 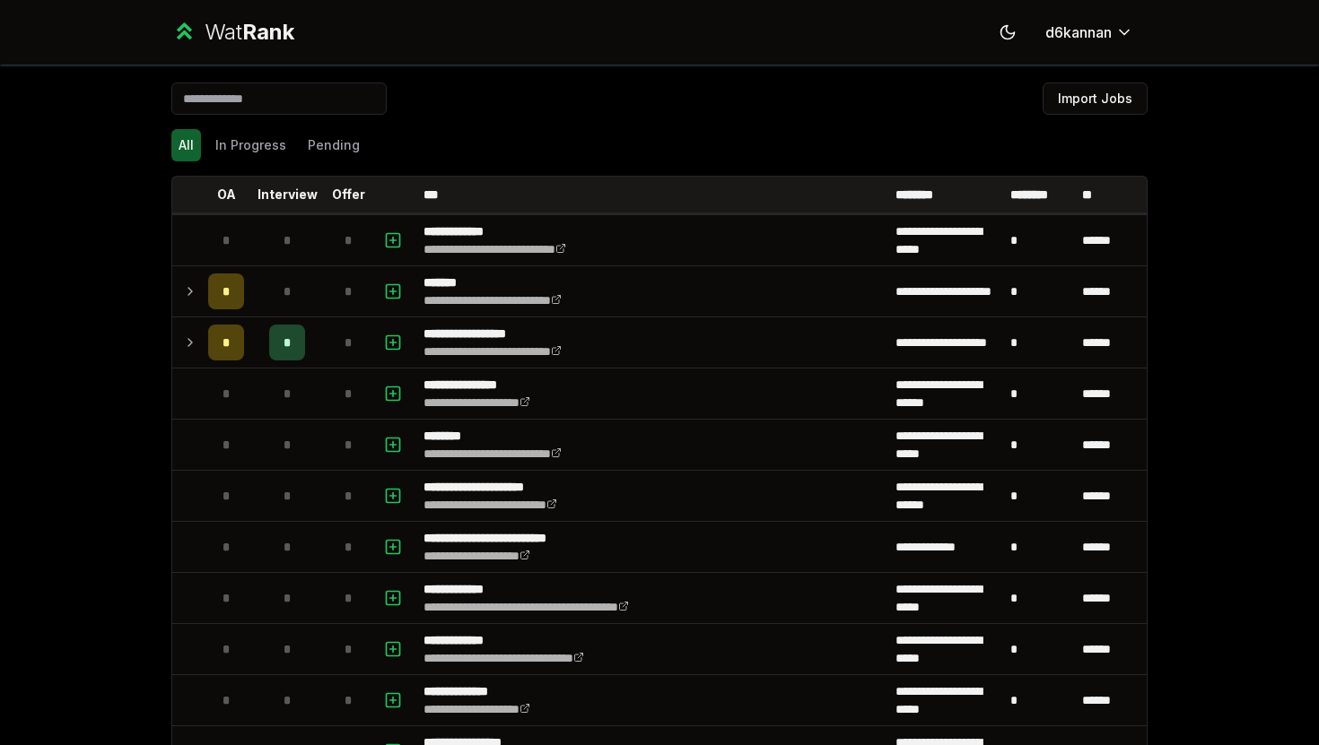 What do you see at coordinates (268, 31) in the screenshot?
I see `span: Rank` at bounding box center [268, 31].